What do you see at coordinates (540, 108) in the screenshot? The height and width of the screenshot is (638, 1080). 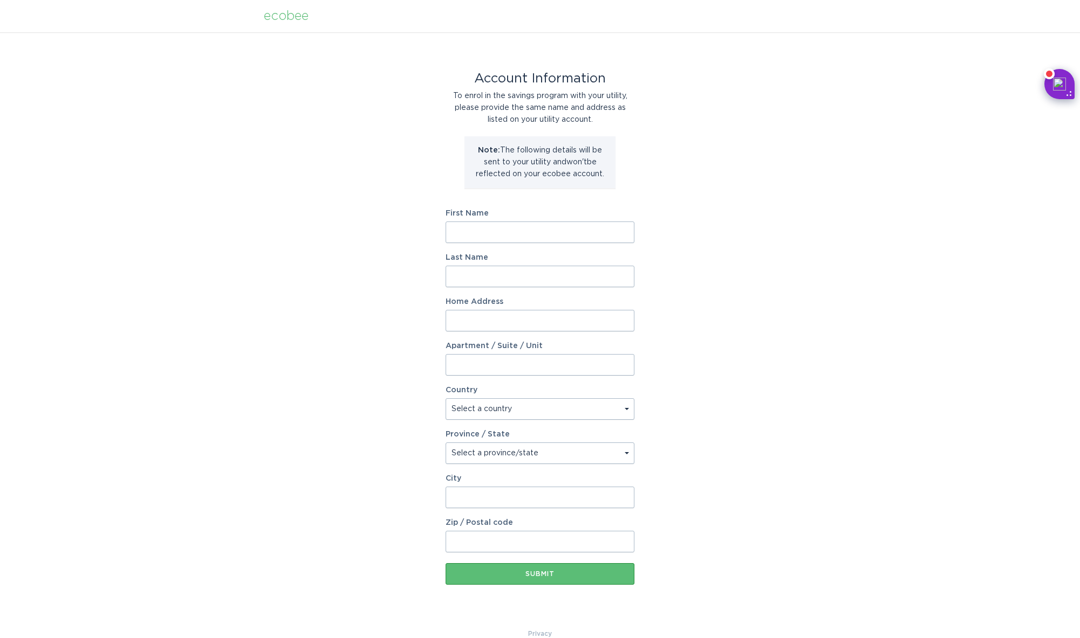 I see `div: To enrol in the savings program with your utility, please provide the same name and address as li...` at bounding box center [540, 108].